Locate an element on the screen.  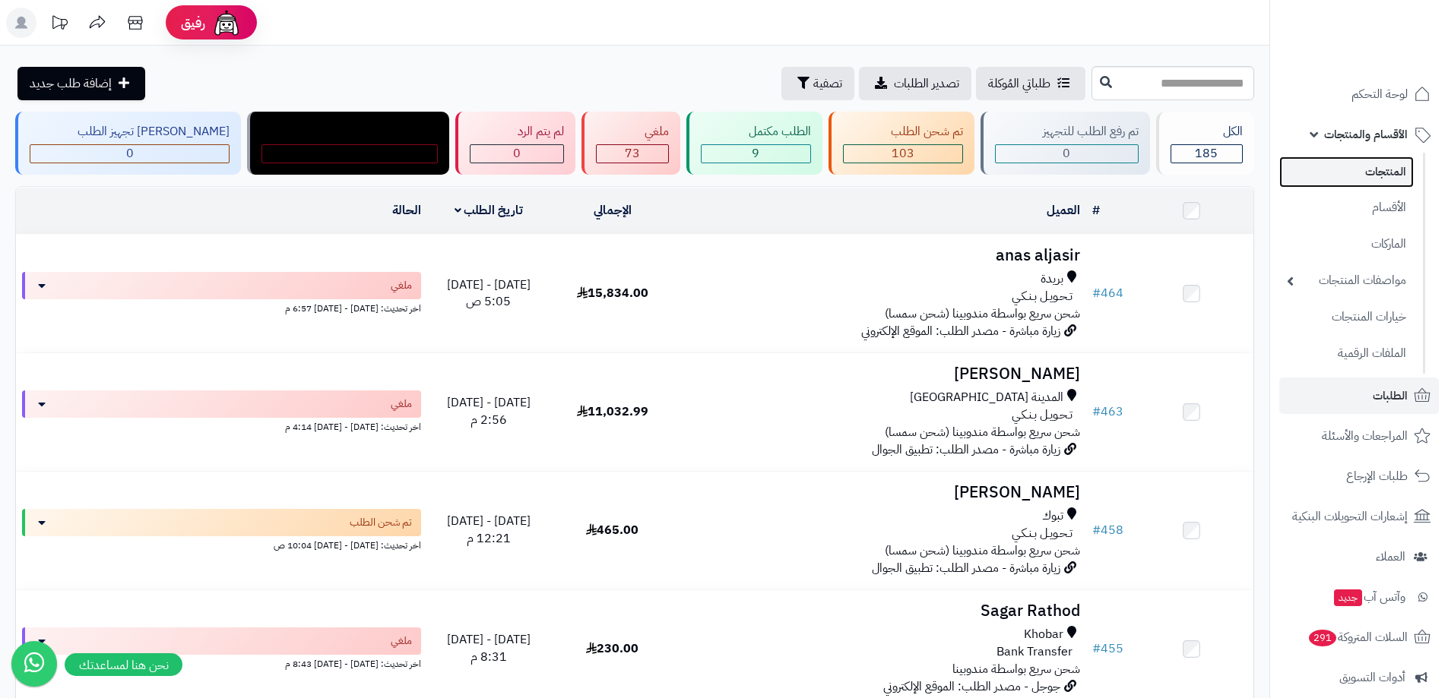
h3: anas aljasir is located at coordinates (880, 255).